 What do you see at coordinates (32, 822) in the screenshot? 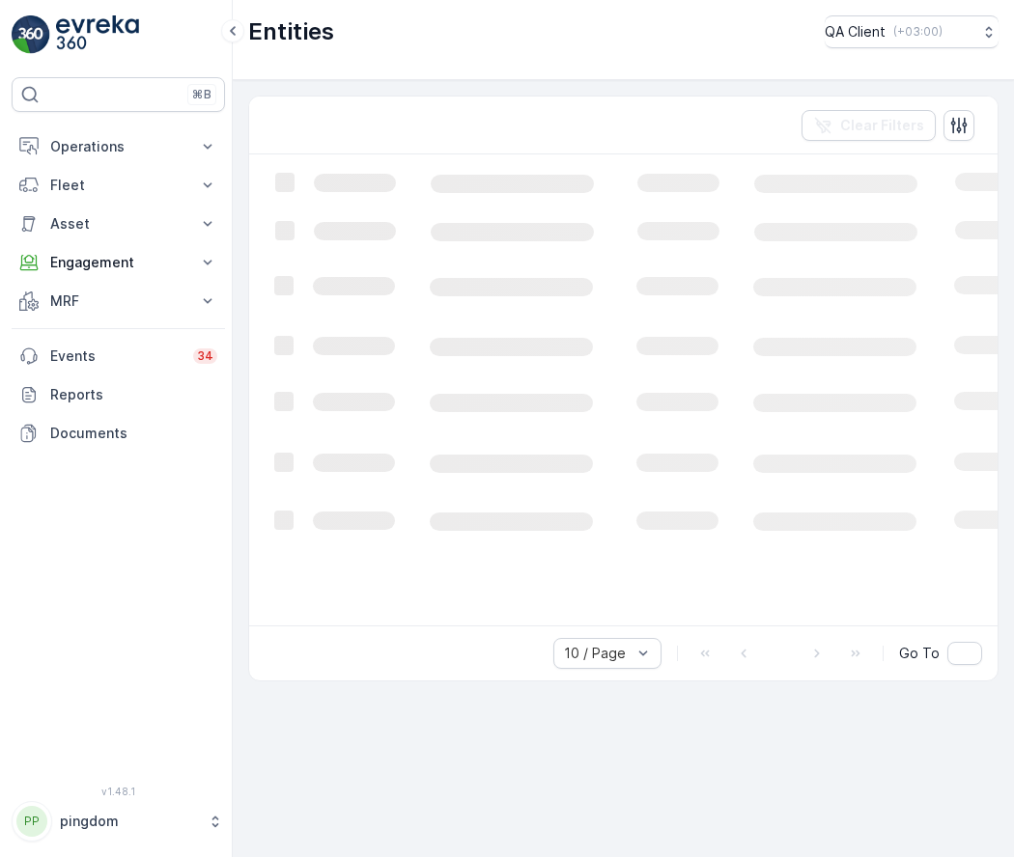
I see `div: PP` at bounding box center [32, 822].